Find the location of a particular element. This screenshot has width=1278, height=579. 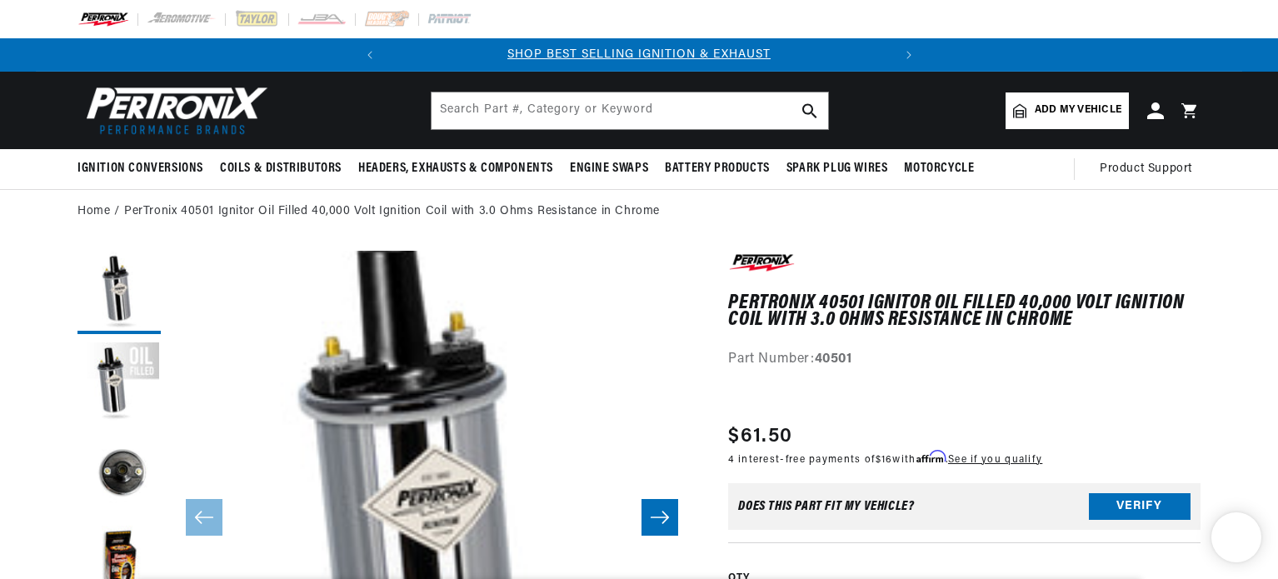

summary: Ignition Conversions is located at coordinates (144, 168).